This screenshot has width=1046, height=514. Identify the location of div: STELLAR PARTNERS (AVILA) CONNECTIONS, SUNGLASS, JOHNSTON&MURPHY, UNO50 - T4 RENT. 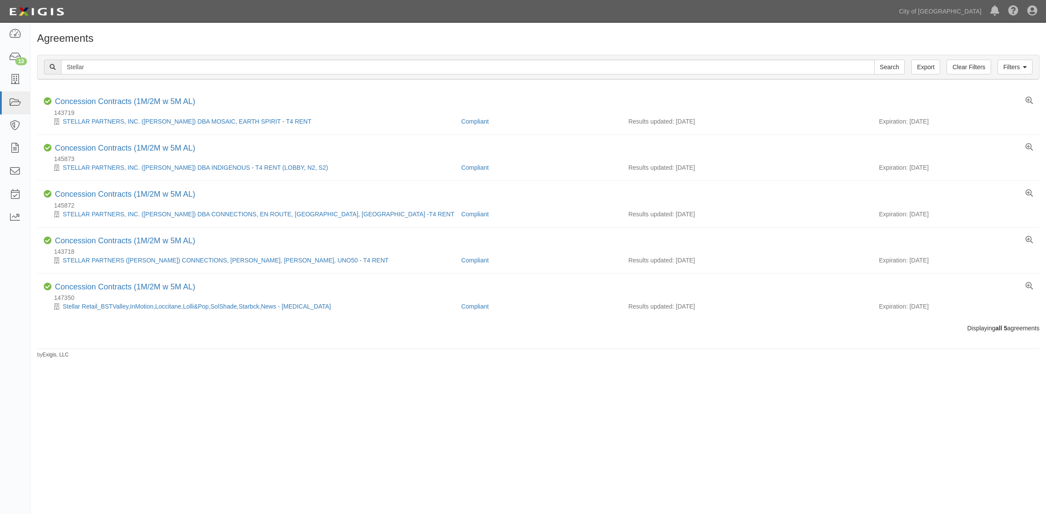
(249, 261).